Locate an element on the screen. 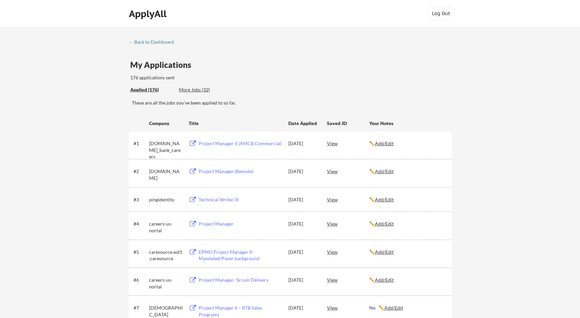  div: Project Manager- Scrum Delivery is located at coordinates (240, 280).